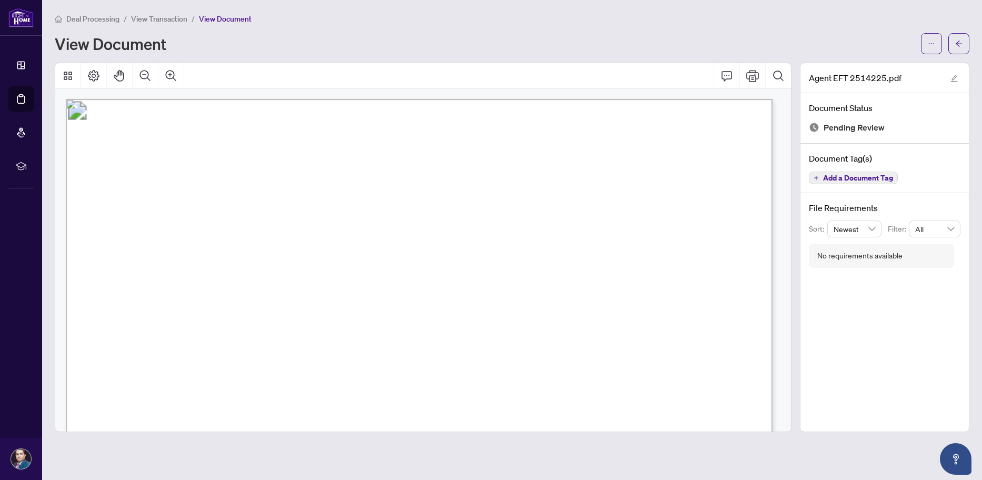 This screenshot has width=982, height=480. I want to click on span: View Document, so click(225, 19).